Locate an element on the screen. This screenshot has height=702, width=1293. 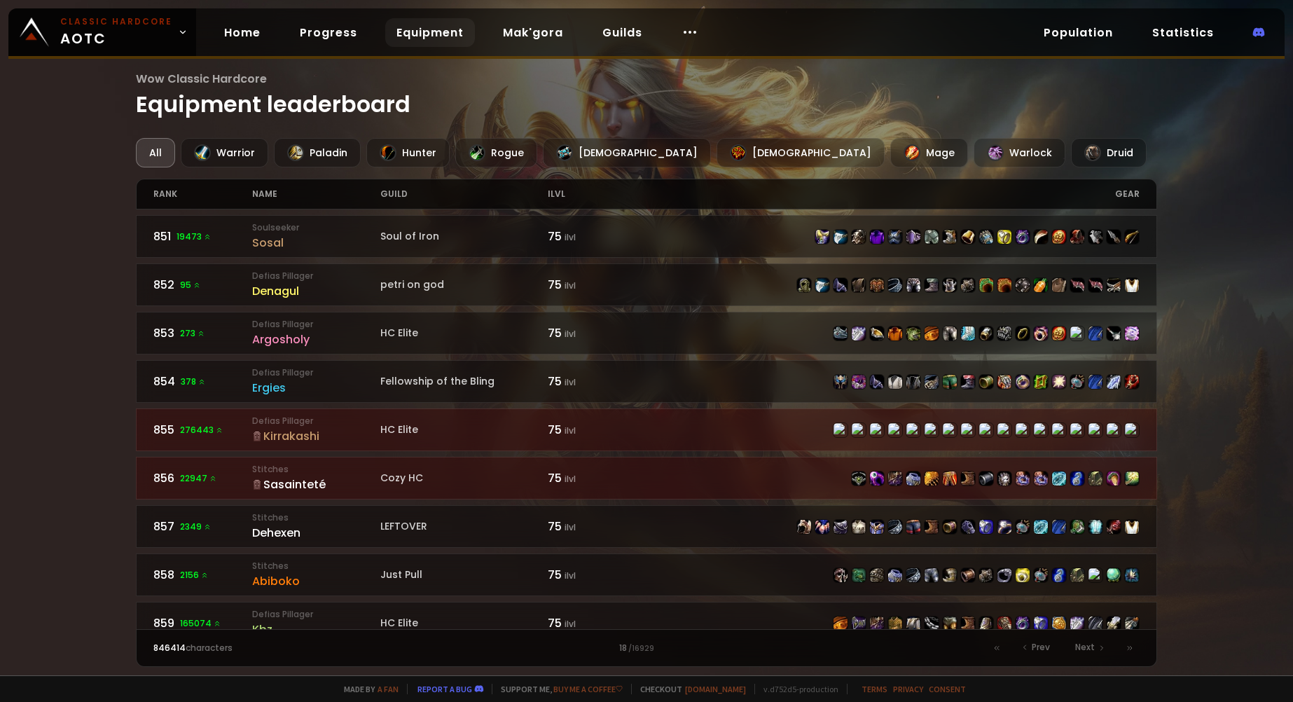
a: Progress is located at coordinates (328, 32).